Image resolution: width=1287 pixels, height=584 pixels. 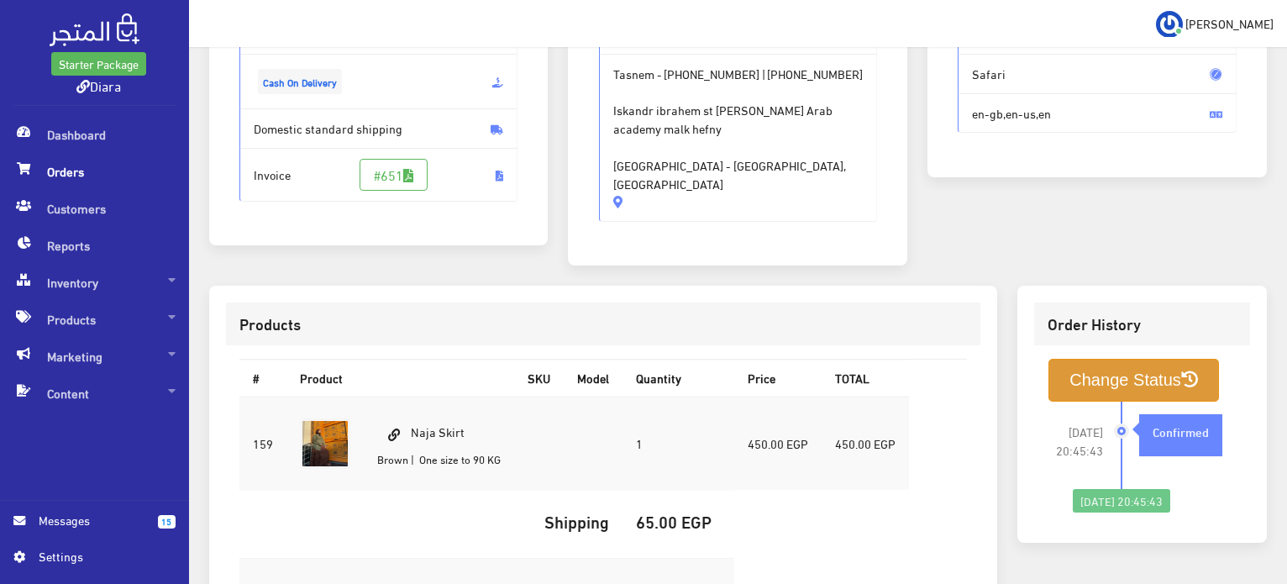 What do you see at coordinates (778, 378) in the screenshot?
I see `th: Price` at bounding box center [778, 378].